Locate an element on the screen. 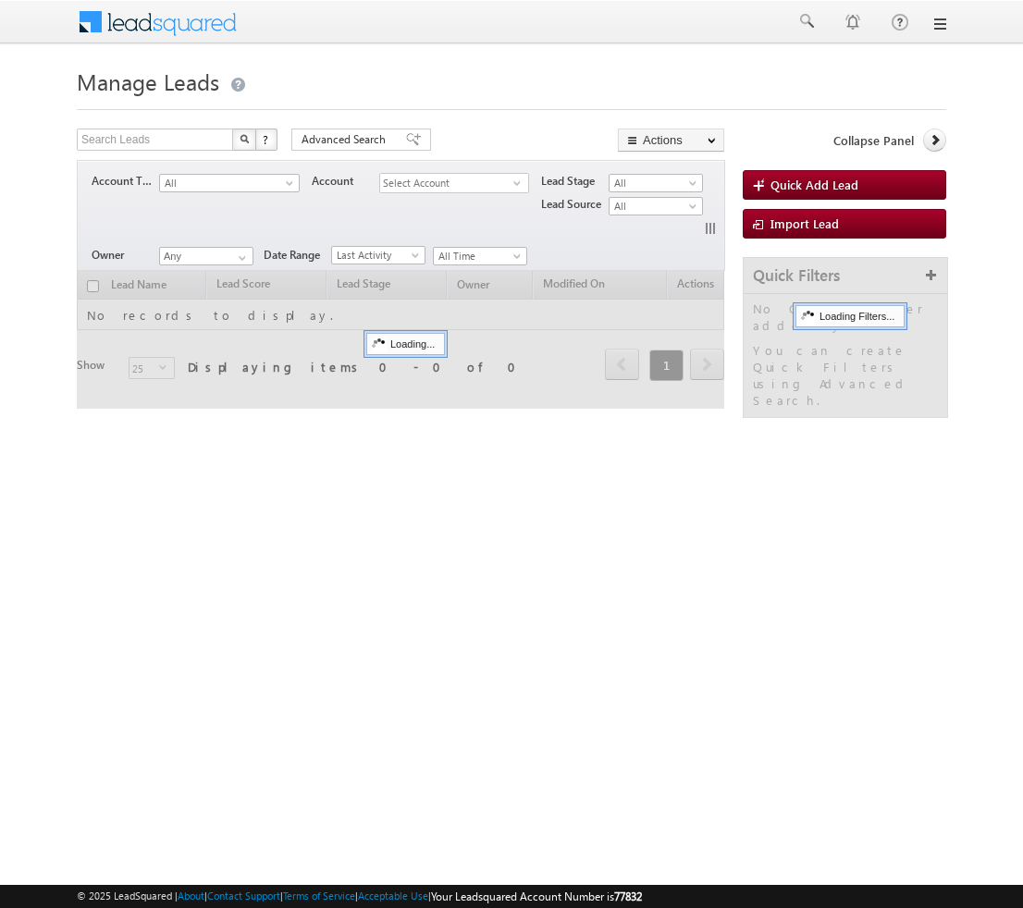 The width and height of the screenshot is (1023, 908). span: Date Range is located at coordinates (297, 255).